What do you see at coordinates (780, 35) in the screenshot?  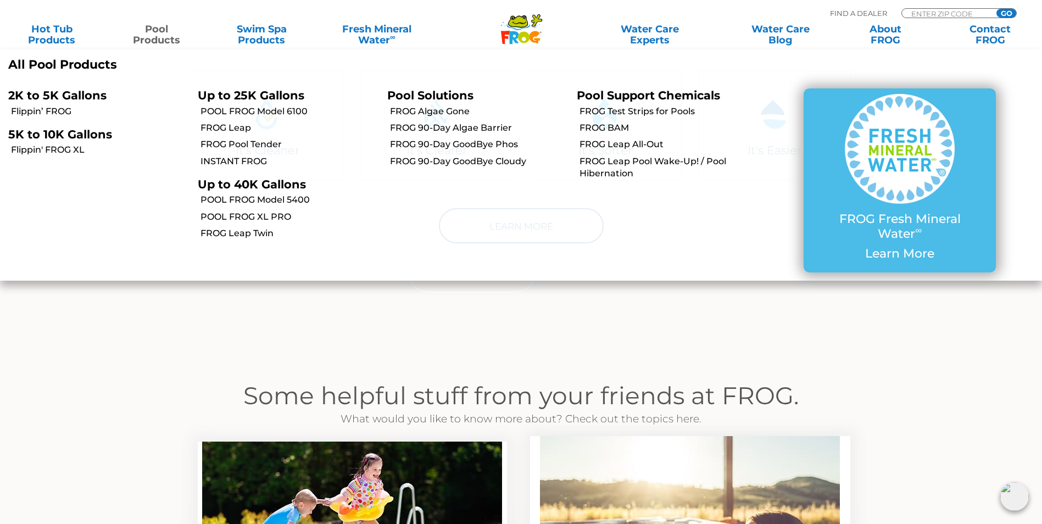 I see `a: Water CareBlog` at bounding box center [780, 35].